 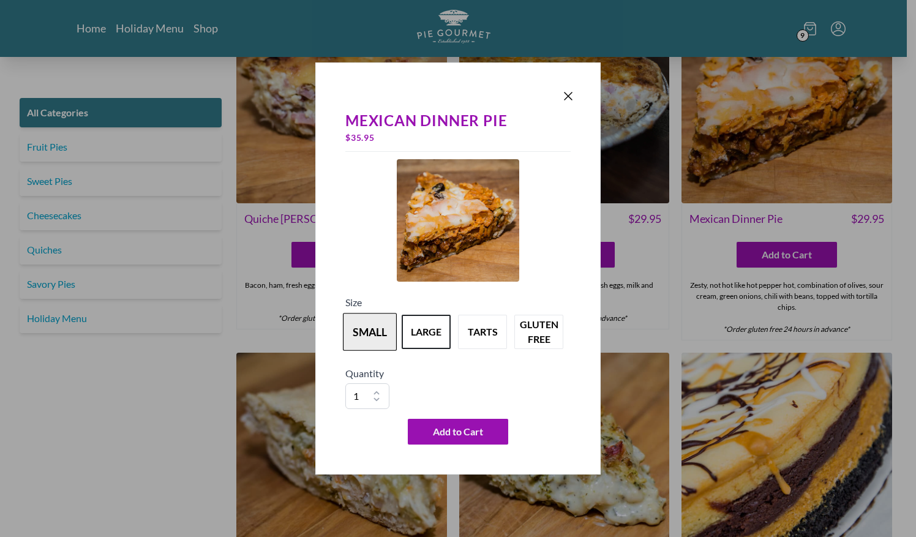 What do you see at coordinates (458, 432) in the screenshot?
I see `button: Add to Cart` at bounding box center [458, 432].